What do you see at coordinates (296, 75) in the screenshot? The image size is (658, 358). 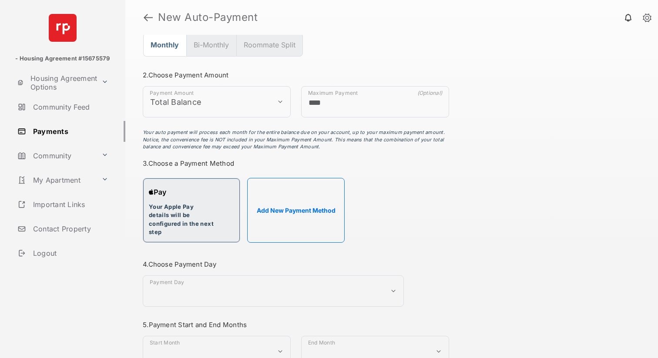 I see `h3: 2. Choose Payment Amount` at bounding box center [296, 75].